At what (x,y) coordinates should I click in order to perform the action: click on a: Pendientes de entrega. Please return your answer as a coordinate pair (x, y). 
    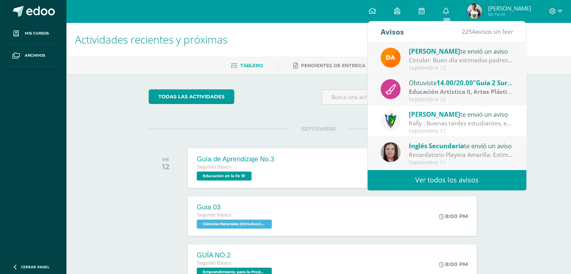
    Looking at the image, I should click on (329, 66).